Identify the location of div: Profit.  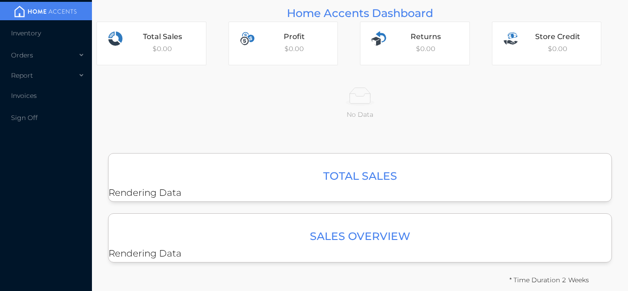
(294, 37).